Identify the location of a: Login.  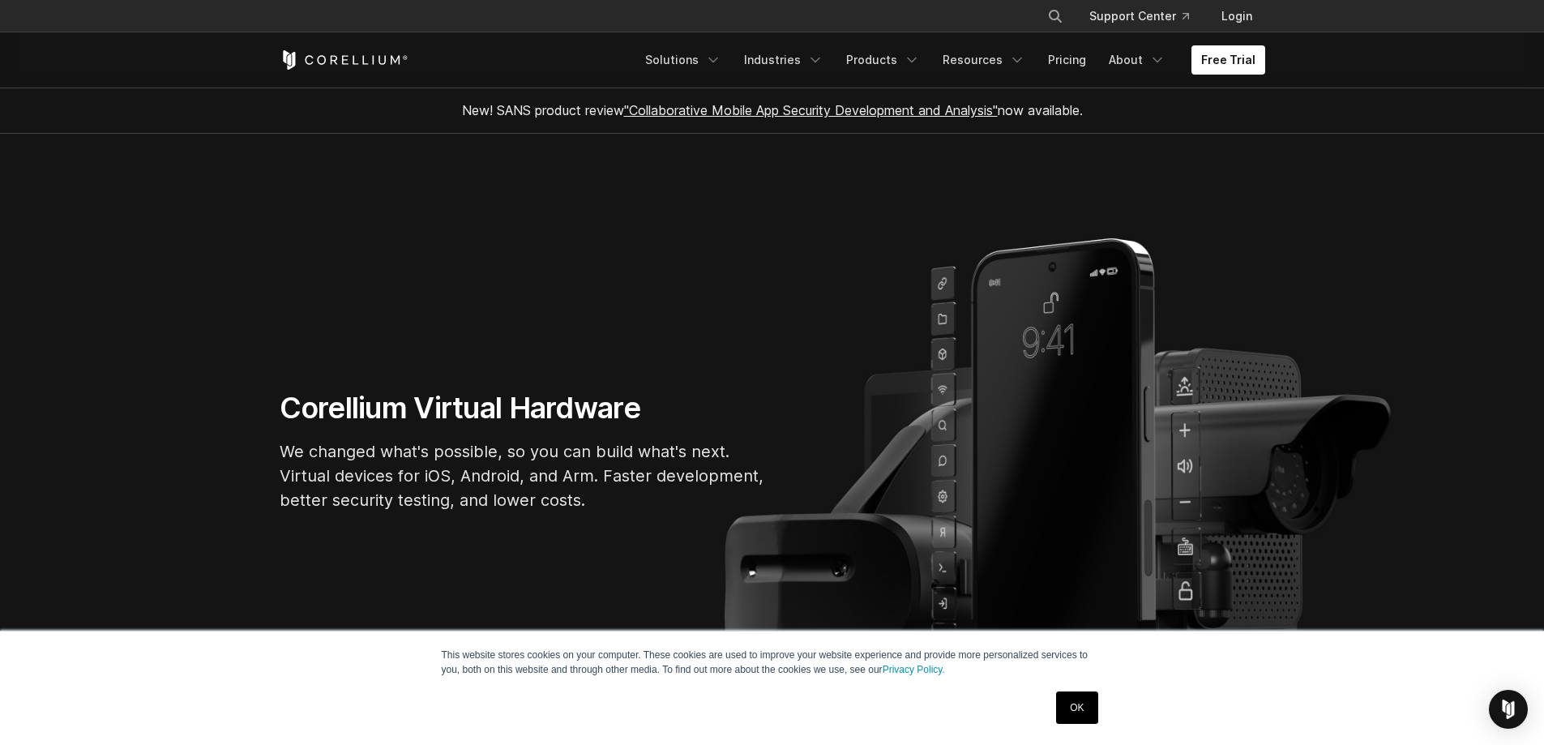
(1237, 16).